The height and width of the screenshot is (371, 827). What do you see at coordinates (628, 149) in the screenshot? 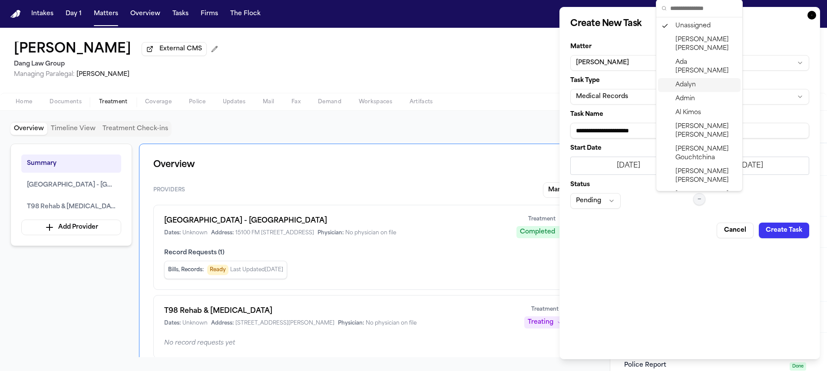
I see `label: Start Date` at bounding box center [628, 149].